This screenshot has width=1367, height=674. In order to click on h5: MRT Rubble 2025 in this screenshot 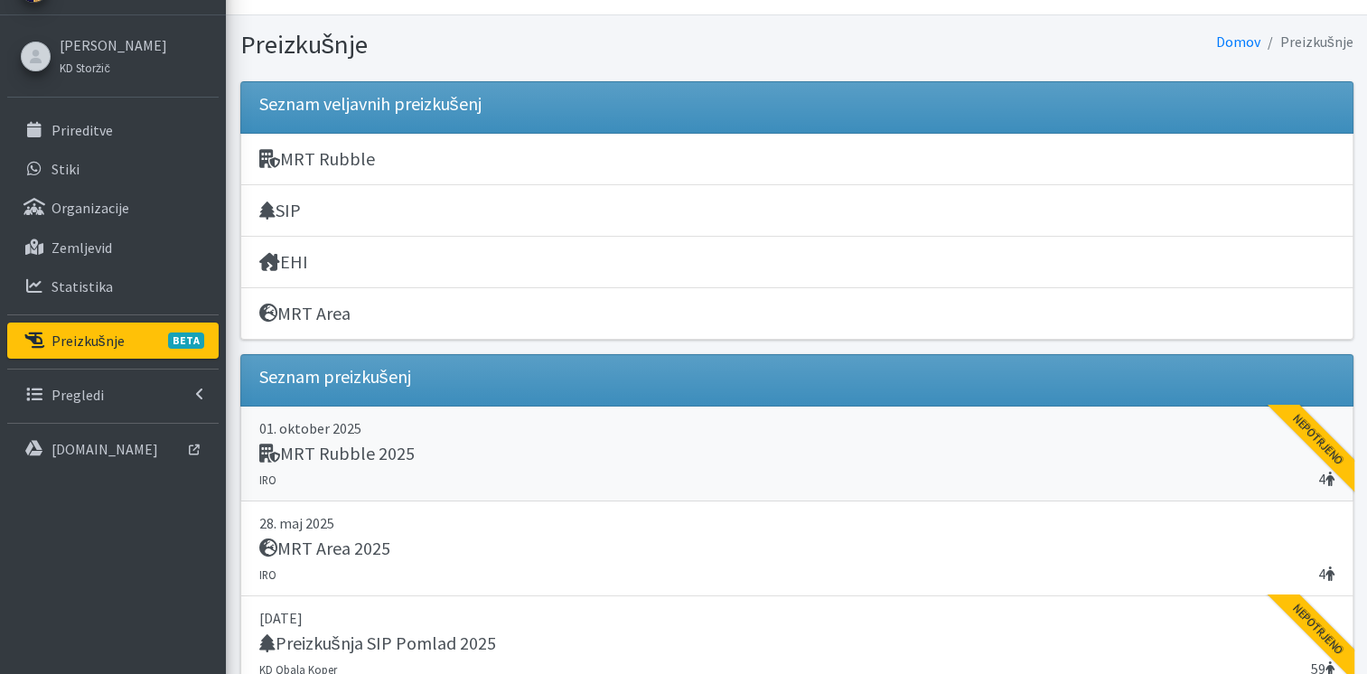, I will do `click(337, 454)`.